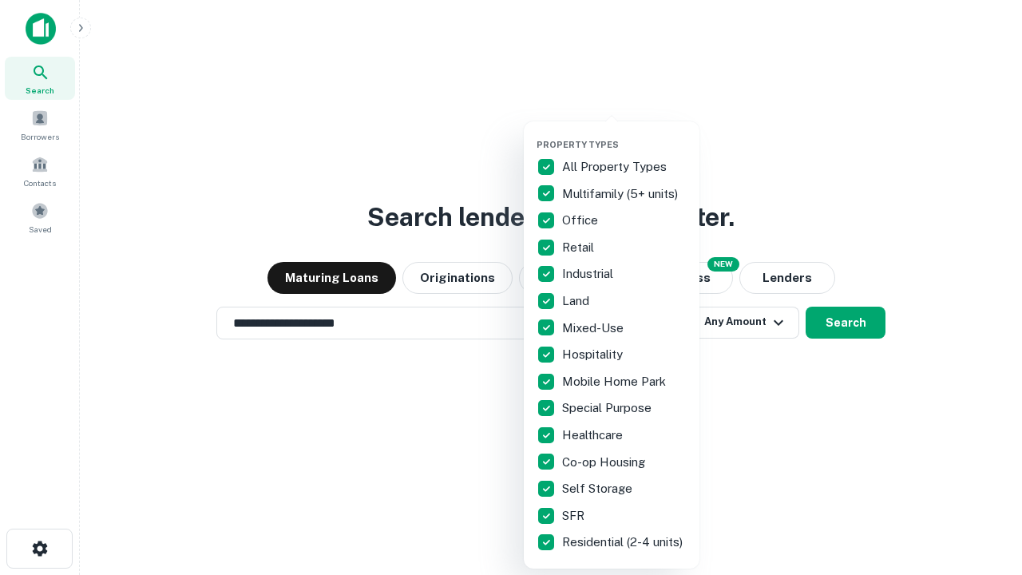  What do you see at coordinates (580, 247) in the screenshot?
I see `p: Retail` at bounding box center [580, 247].